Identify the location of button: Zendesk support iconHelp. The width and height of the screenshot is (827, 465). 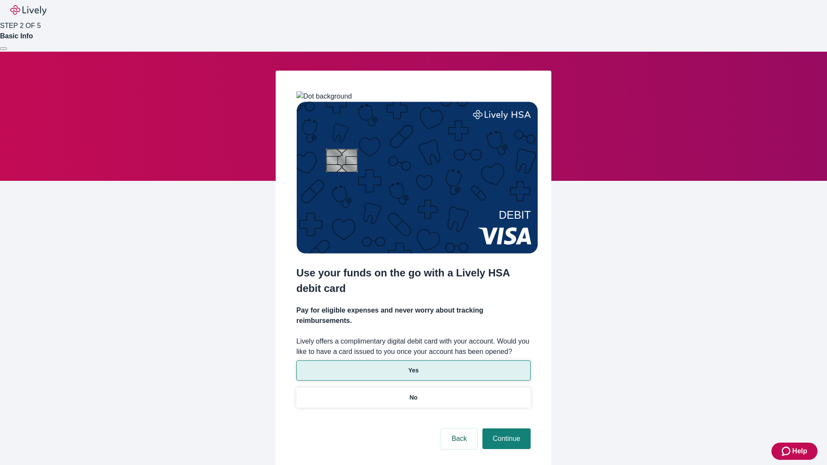
(794, 451).